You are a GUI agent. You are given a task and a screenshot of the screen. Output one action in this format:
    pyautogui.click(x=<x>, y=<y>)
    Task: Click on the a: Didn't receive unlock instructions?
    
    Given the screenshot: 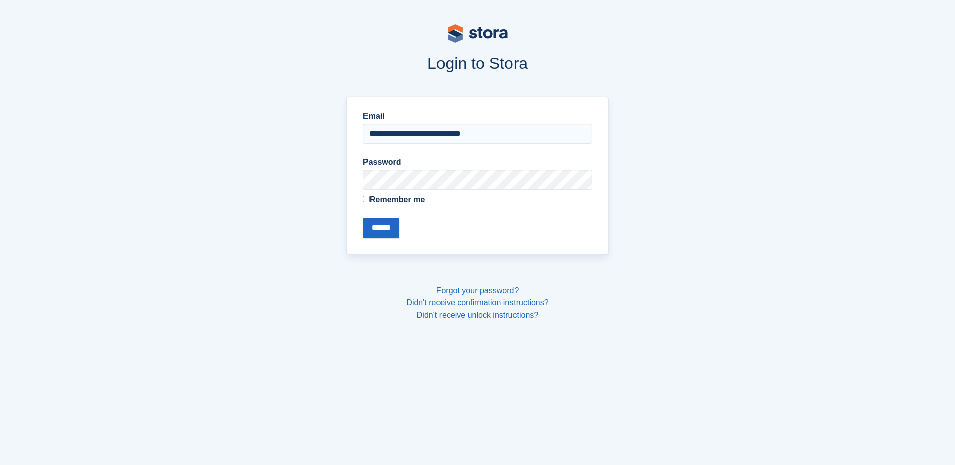 What is the action you would take?
    pyautogui.click(x=477, y=315)
    